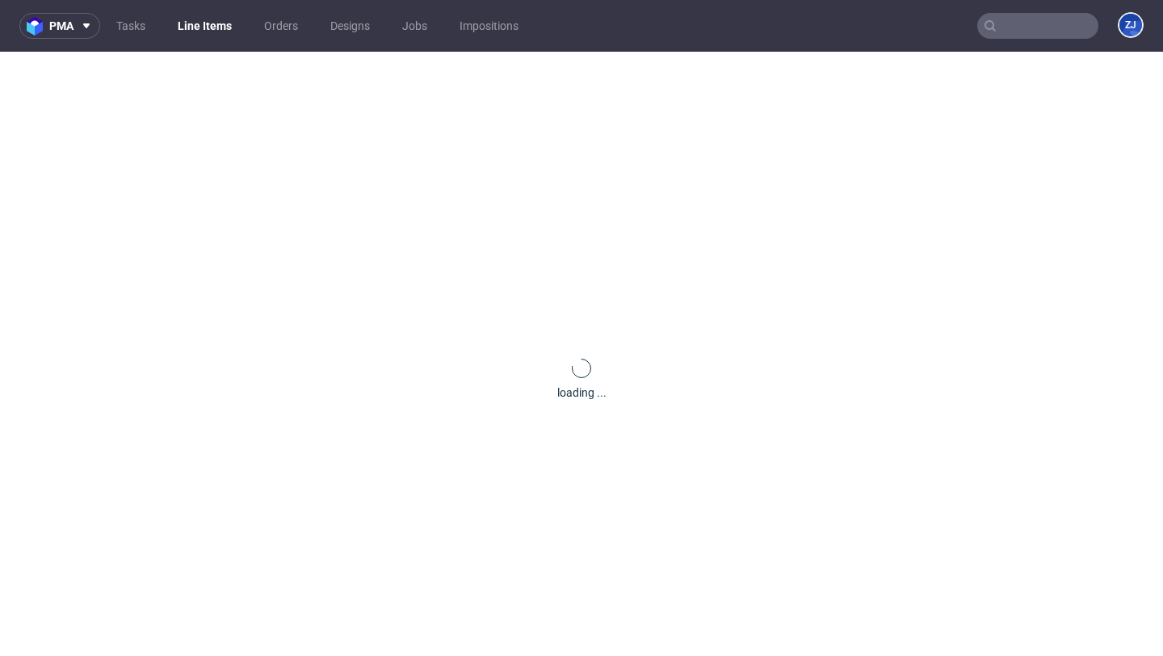 This screenshot has width=1163, height=656. What do you see at coordinates (60, 26) in the screenshot?
I see `button: pma` at bounding box center [60, 26].